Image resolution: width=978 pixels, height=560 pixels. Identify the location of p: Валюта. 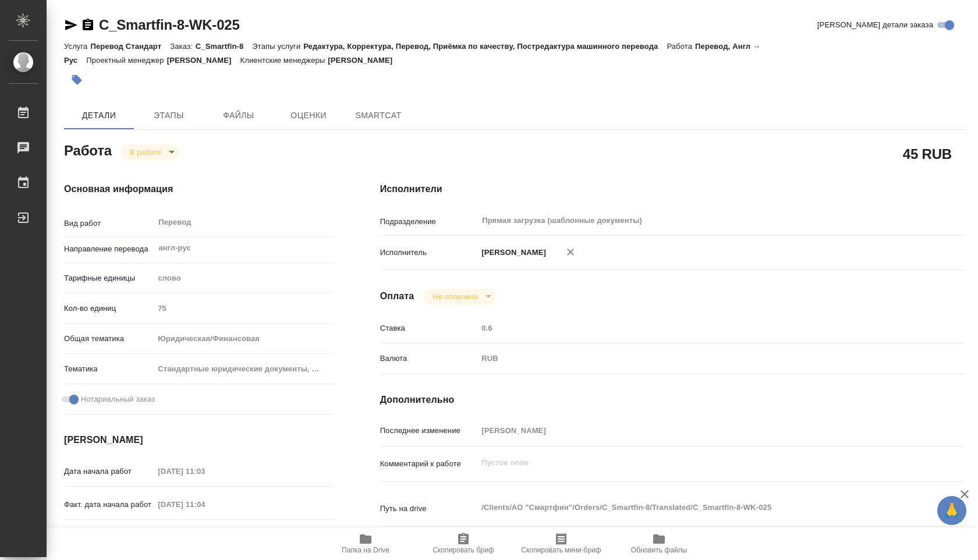
(429, 358).